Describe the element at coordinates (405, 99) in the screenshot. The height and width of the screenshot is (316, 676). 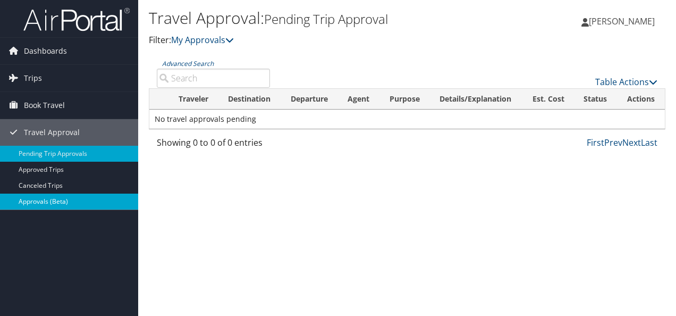
I see `th: Purpose` at that location.